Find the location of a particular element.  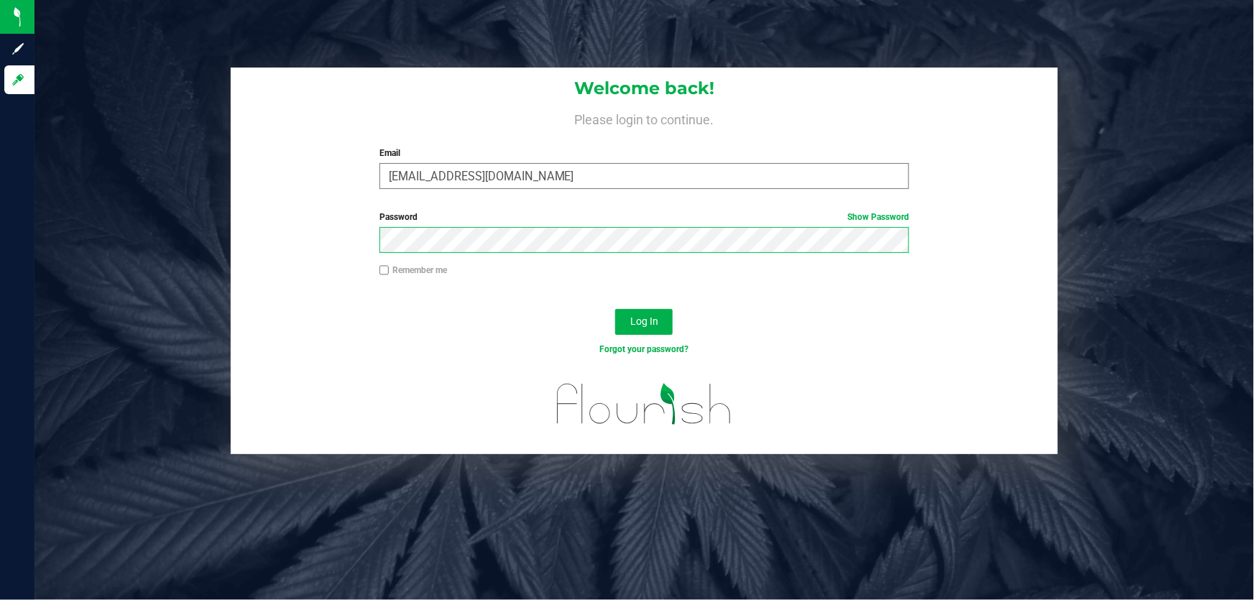

a: Show Password is located at coordinates (878, 217).